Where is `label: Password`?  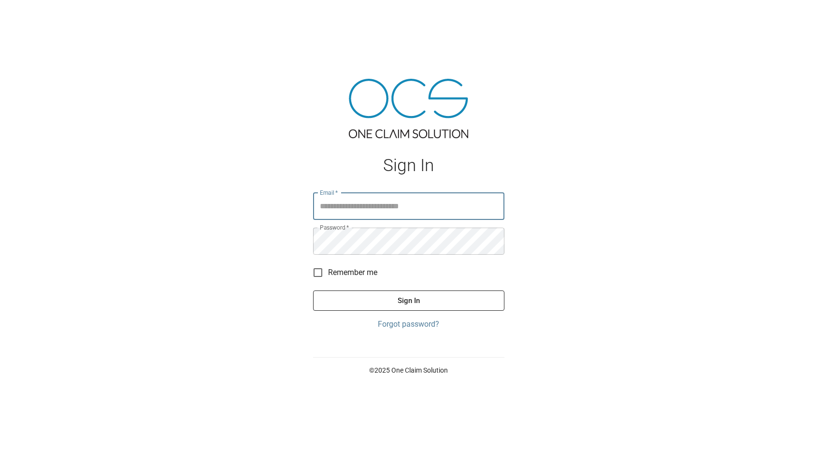 label: Password is located at coordinates (334, 227).